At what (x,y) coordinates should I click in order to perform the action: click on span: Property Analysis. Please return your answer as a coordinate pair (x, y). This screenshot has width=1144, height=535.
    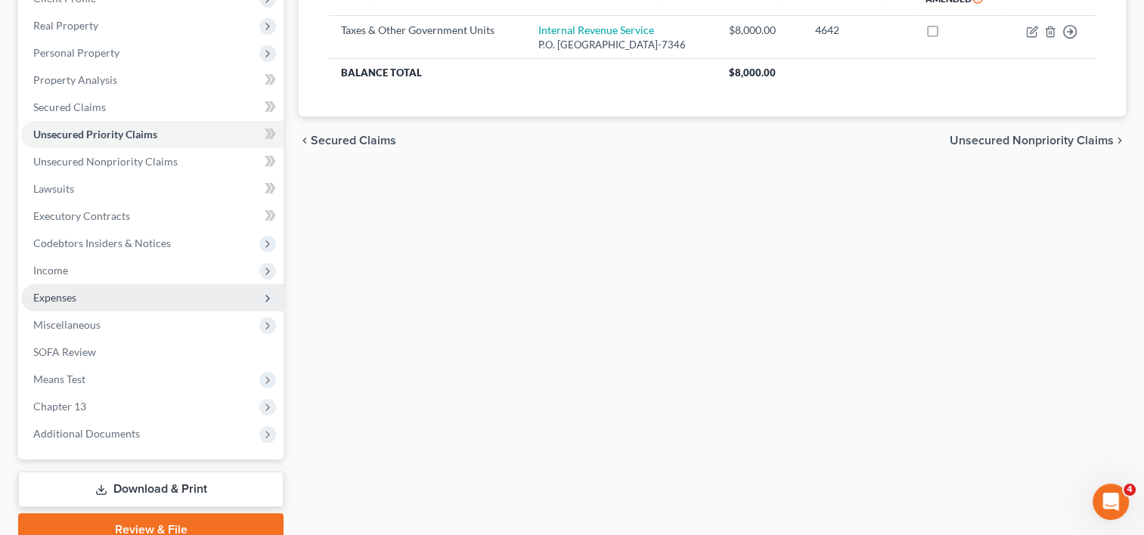
    Looking at the image, I should click on (75, 79).